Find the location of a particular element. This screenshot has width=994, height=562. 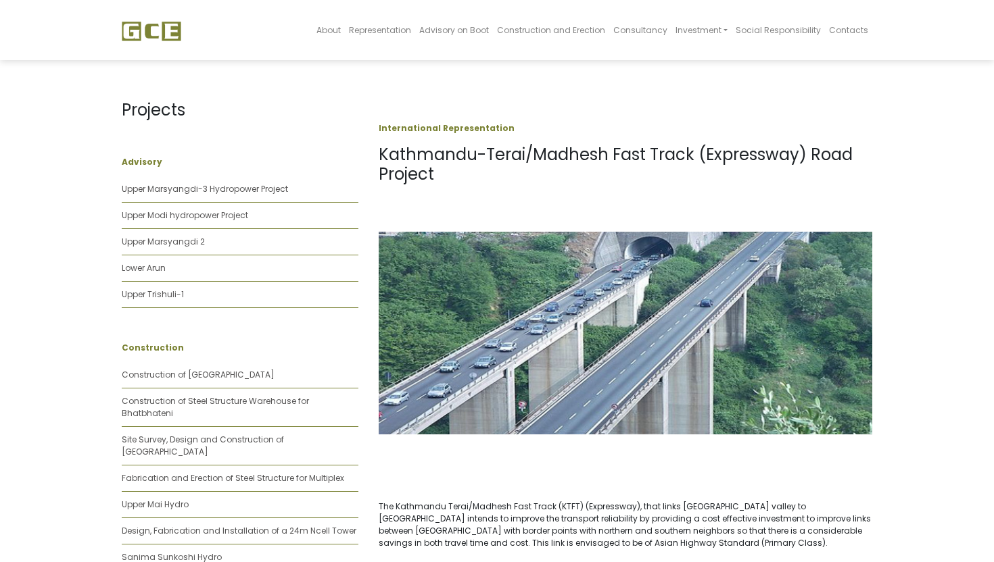

a: Upper Trishuli-1 is located at coordinates (153, 294).